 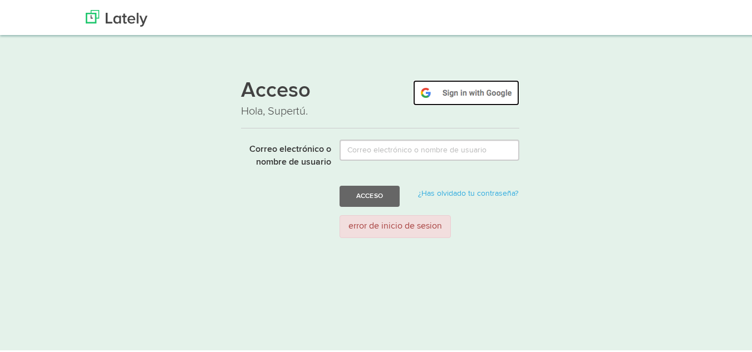 I want to click on input: Correo electrónico o nombre de usuario, so click(x=429, y=149).